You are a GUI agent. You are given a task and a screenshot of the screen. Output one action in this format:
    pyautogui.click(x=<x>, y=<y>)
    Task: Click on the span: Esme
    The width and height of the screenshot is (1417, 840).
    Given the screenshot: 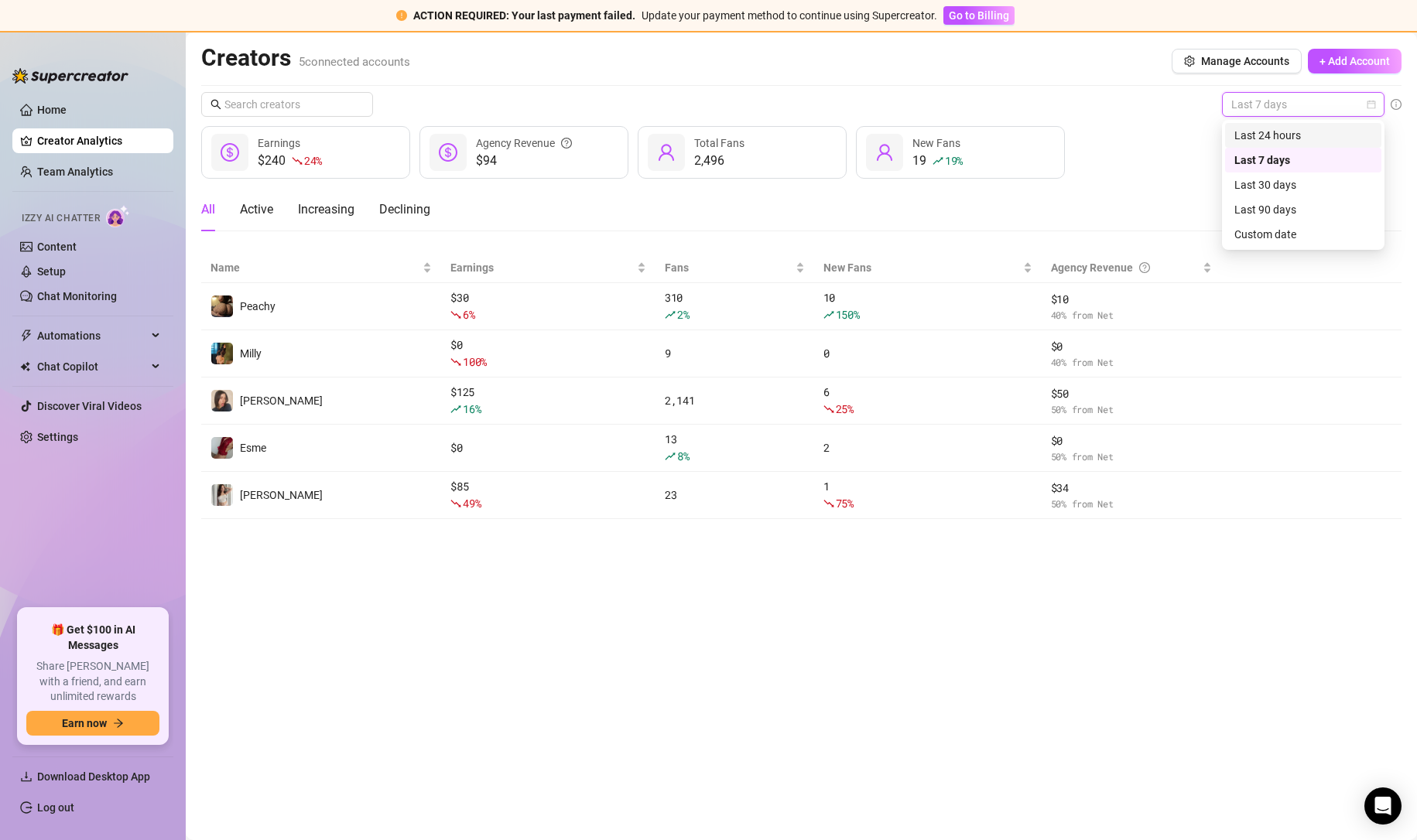 What is the action you would take?
    pyautogui.click(x=253, y=448)
    